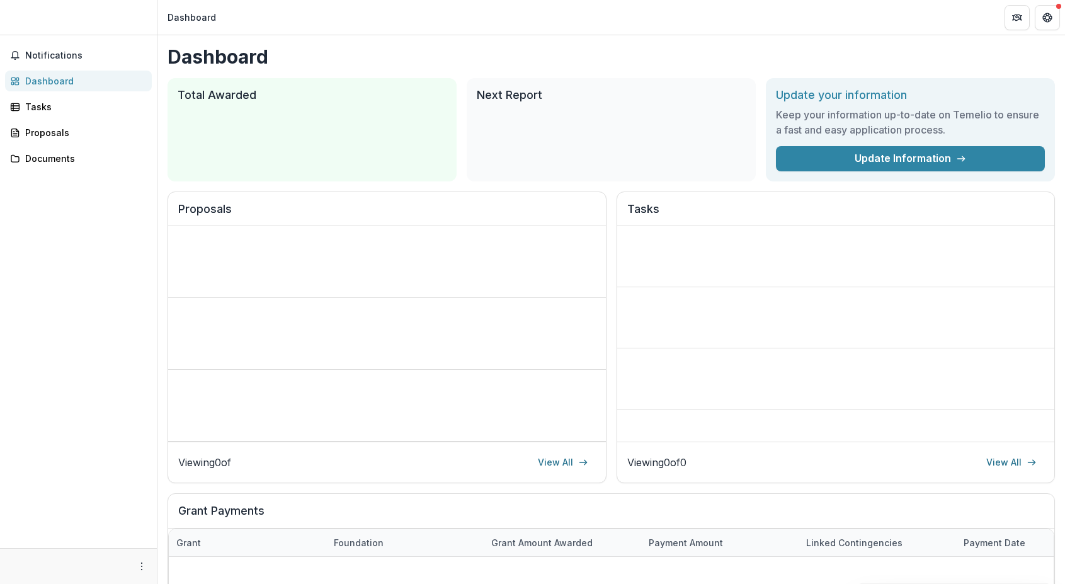  I want to click on h2: Update your information, so click(910, 95).